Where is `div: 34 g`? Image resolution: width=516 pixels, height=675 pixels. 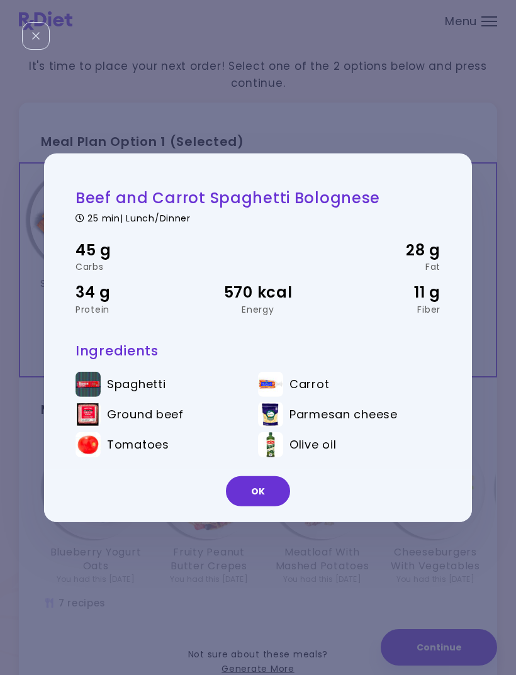
div: 34 g is located at coordinates (136, 293).